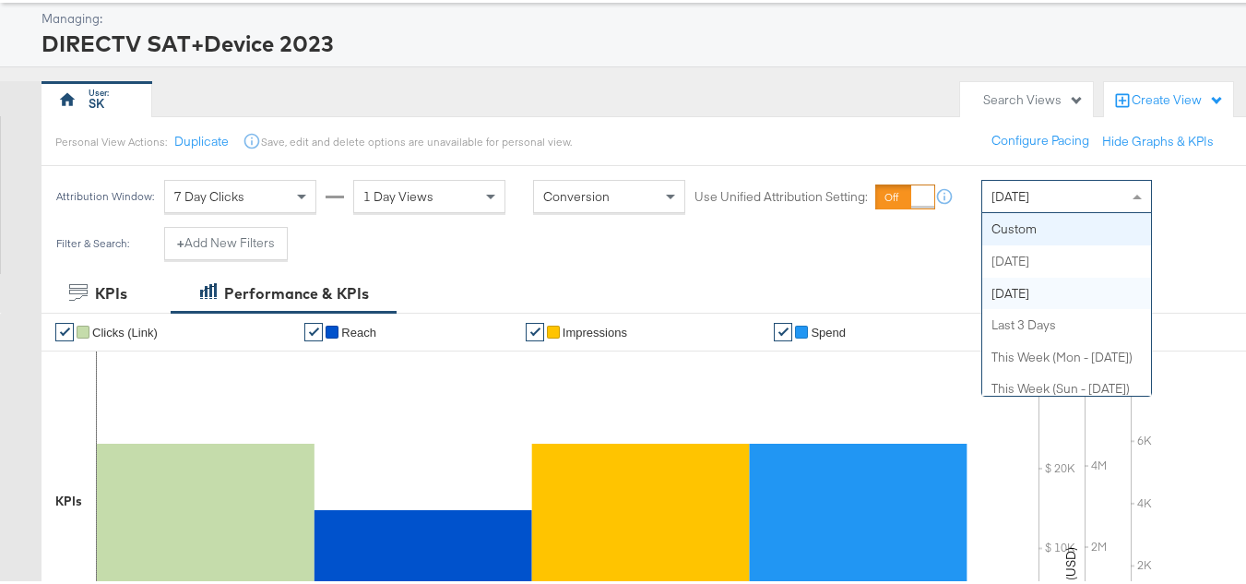 This screenshot has width=1246, height=584. I want to click on span: Impressions, so click(595, 329).